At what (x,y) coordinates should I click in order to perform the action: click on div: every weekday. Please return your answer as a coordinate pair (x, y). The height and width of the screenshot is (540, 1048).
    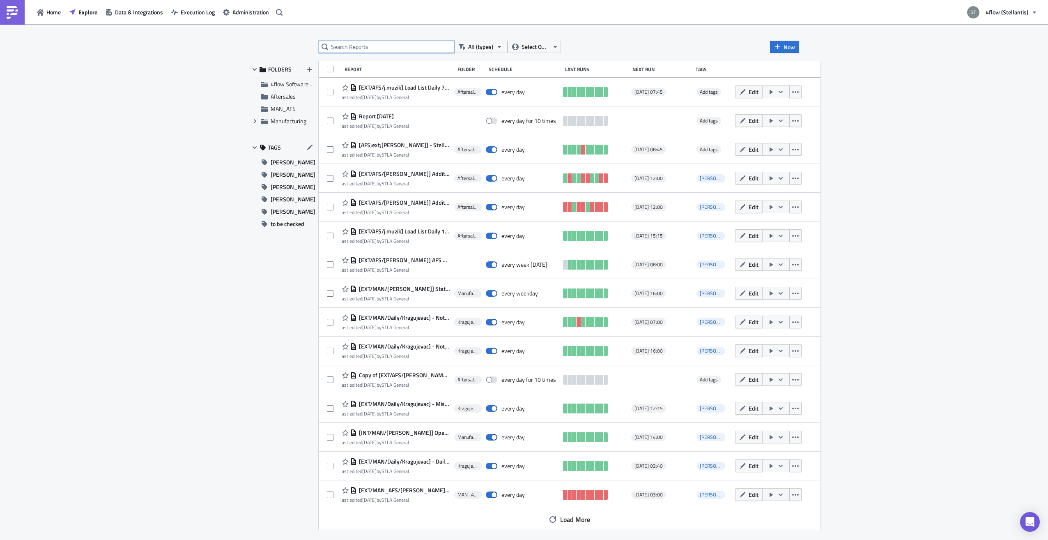
    Looking at the image, I should click on (519, 293).